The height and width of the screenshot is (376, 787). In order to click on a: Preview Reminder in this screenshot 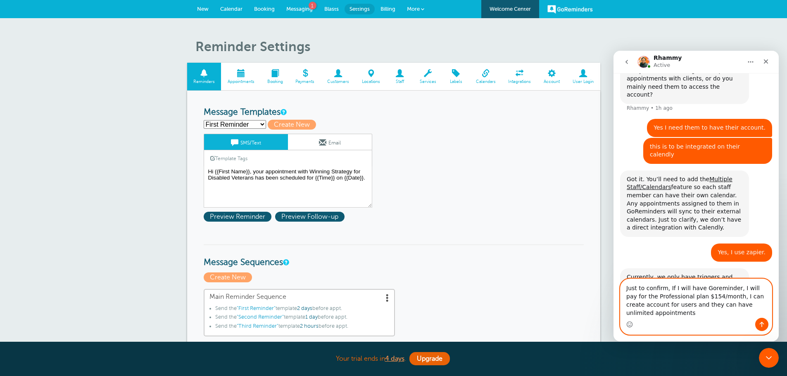, I will do `click(239, 217)`.